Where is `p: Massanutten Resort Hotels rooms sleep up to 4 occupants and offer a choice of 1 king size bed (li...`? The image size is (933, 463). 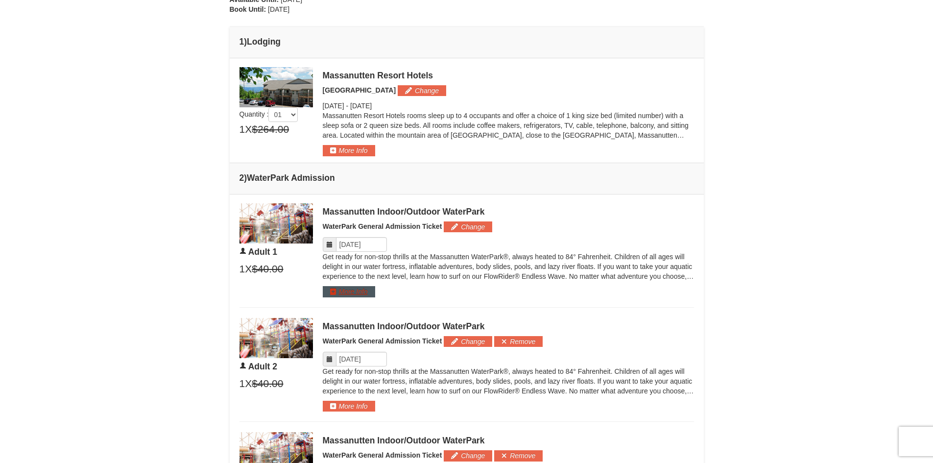
p: Massanutten Resort Hotels rooms sleep up to 4 occupants and offer a choice of 1 king size bed (li... is located at coordinates (508, 125).